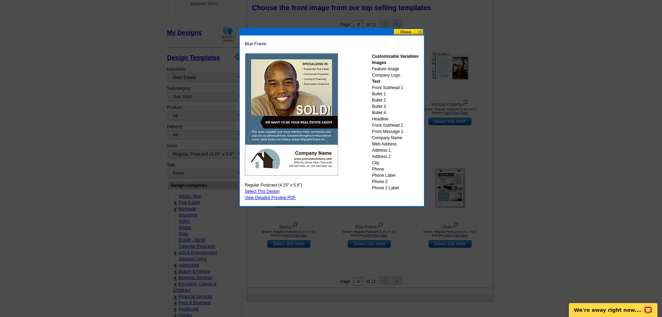 This screenshot has width=662, height=317. What do you see at coordinates (379, 63) in the screenshot?
I see `strong: Images` at bounding box center [379, 63].